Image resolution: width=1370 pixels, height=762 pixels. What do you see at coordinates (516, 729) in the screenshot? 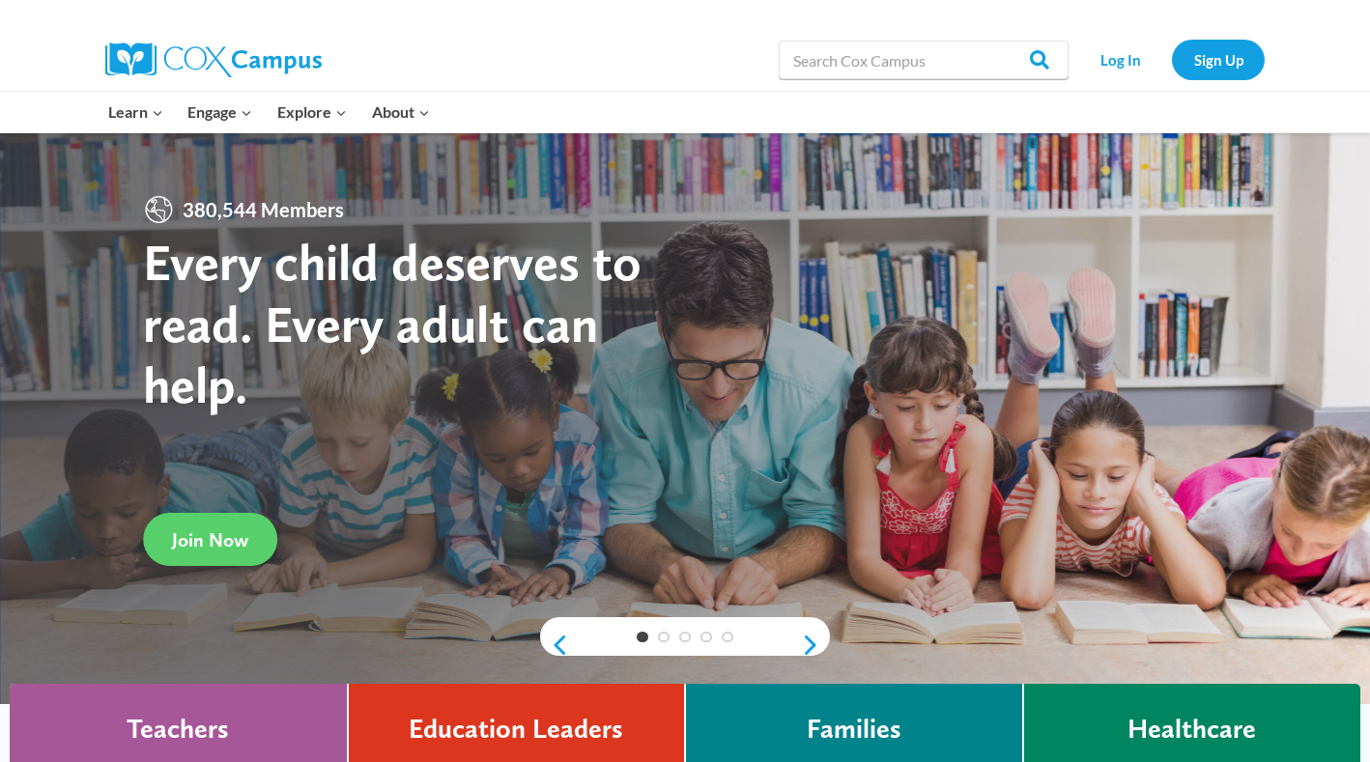
I see `h4: Education Leaders` at bounding box center [516, 729].